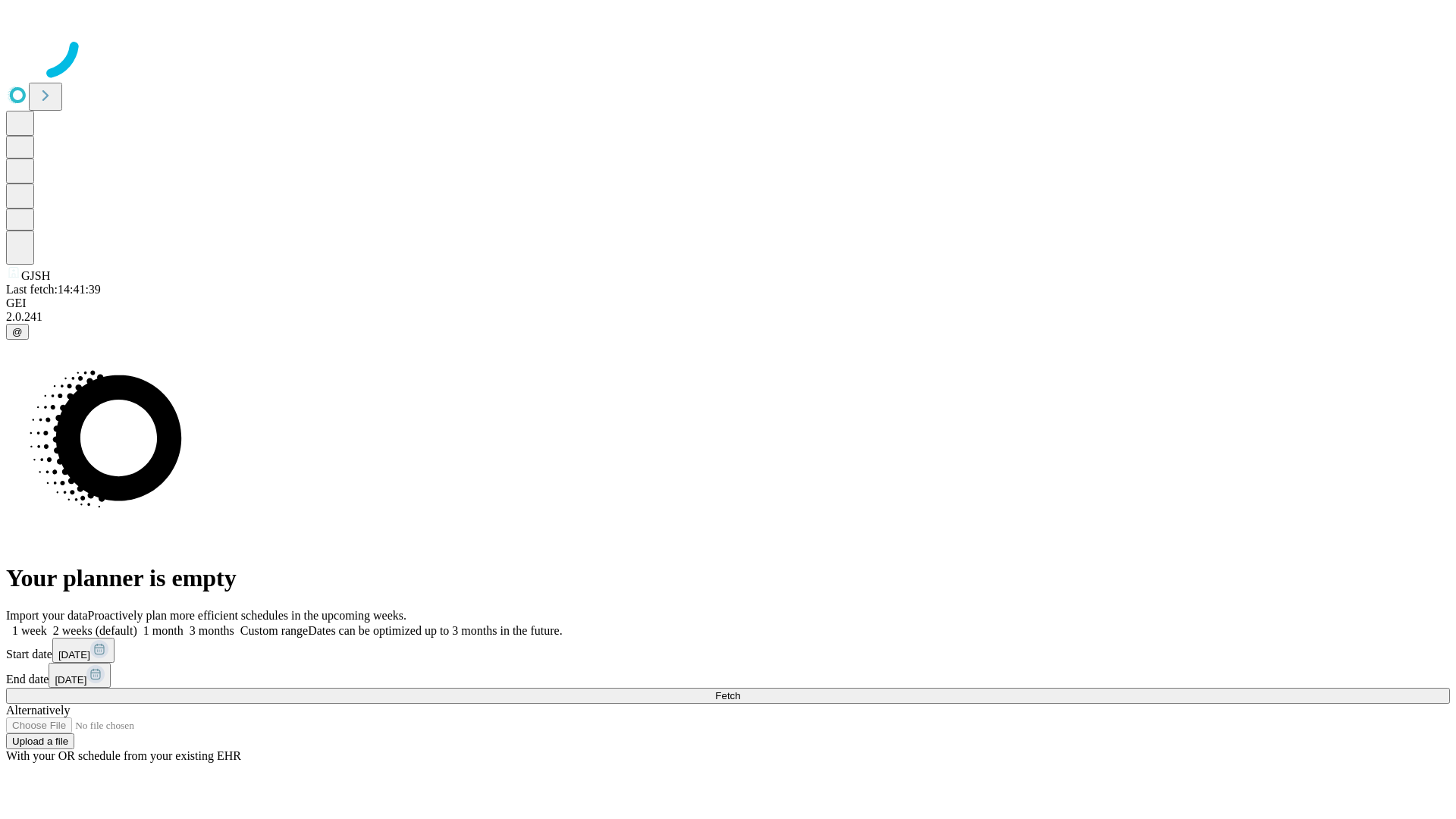 The width and height of the screenshot is (1456, 819). What do you see at coordinates (434, 630) in the screenshot?
I see `span: Dates can be optimized up to 3 months in the future.` at bounding box center [434, 630].